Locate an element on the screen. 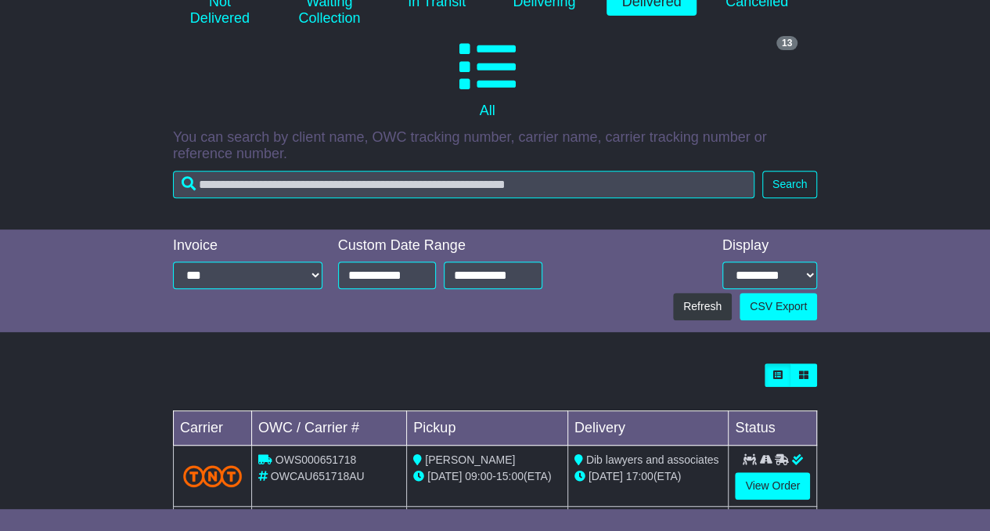 This screenshot has width=990, height=531. img: TNT_Domestic.png is located at coordinates (212, 475).